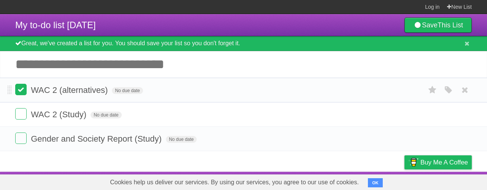 This screenshot has height=190, width=487. I want to click on a: About, so click(311, 181).